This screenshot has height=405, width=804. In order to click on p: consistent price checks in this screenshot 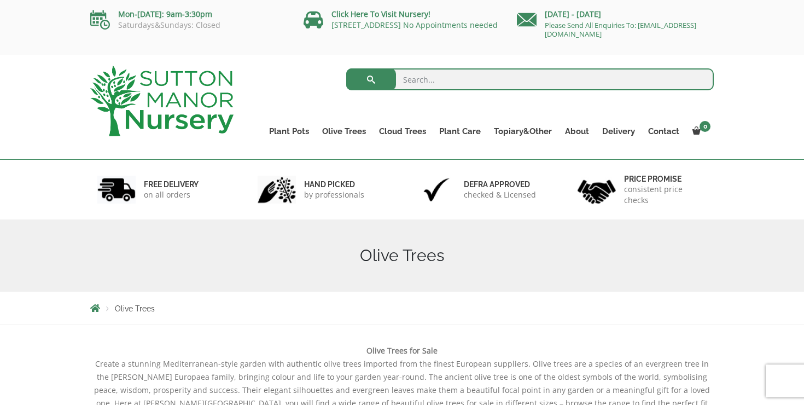, I will do `click(665, 195)`.